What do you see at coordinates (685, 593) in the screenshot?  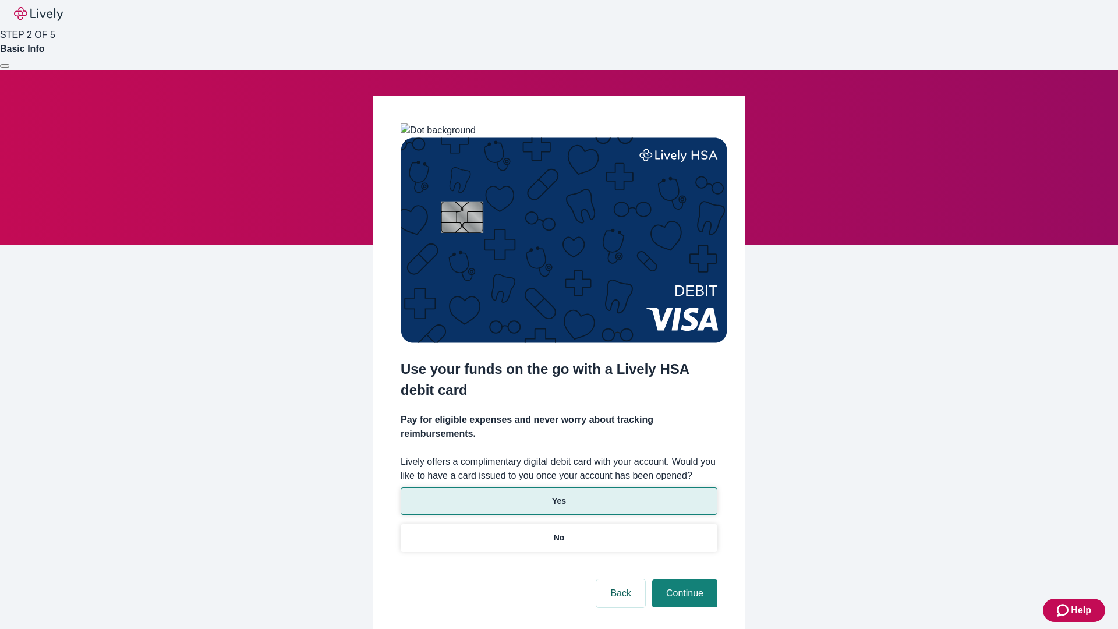 I see `button: Continue` at bounding box center [685, 593].